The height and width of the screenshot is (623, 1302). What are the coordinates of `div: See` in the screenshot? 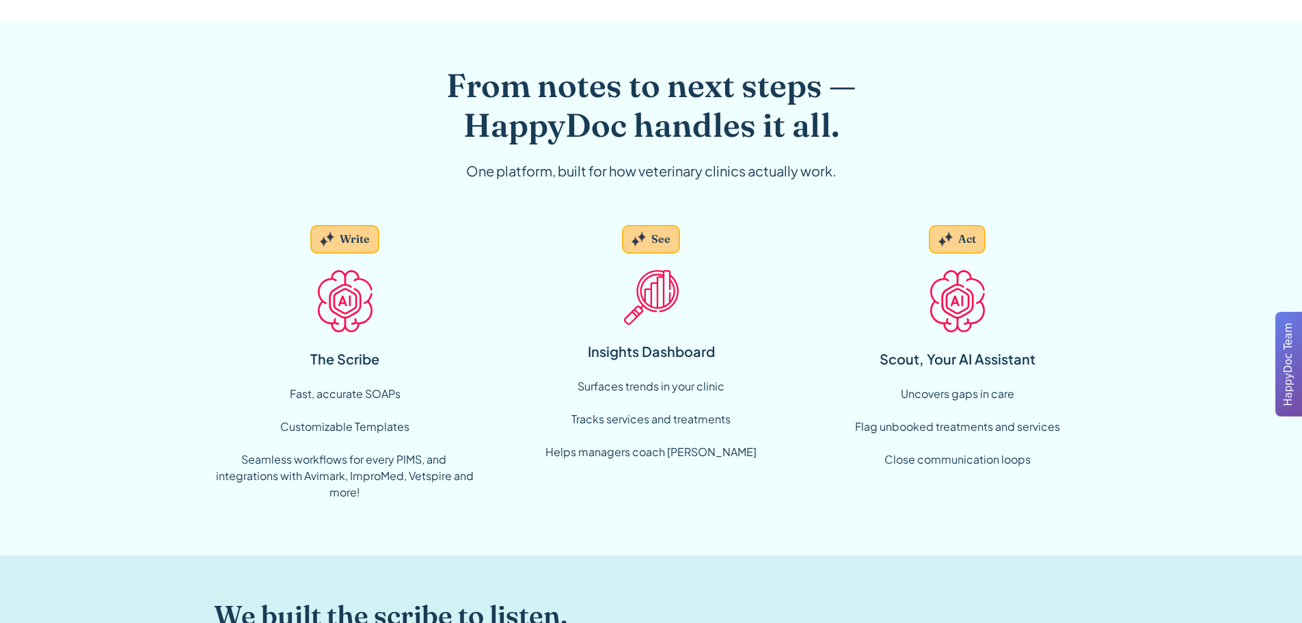 It's located at (661, 239).